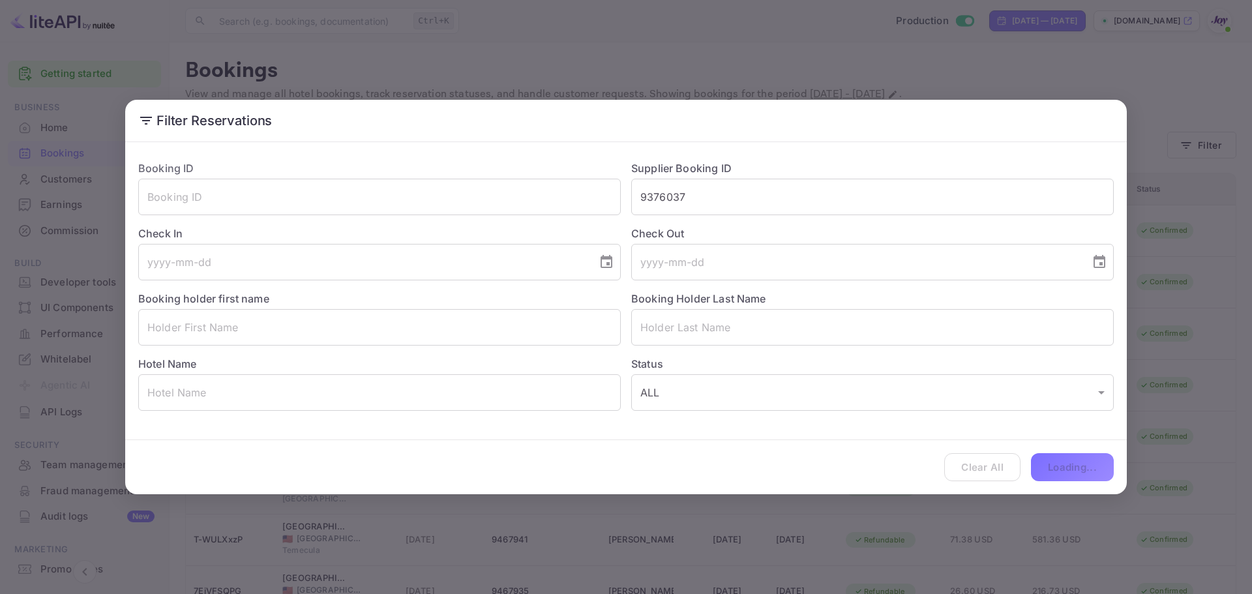  Describe the element at coordinates (873, 364) in the screenshot. I see `label: Status` at that location.